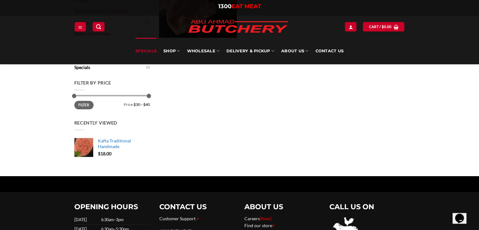  I want to click on h2: CONTACT US, so click(197, 206).